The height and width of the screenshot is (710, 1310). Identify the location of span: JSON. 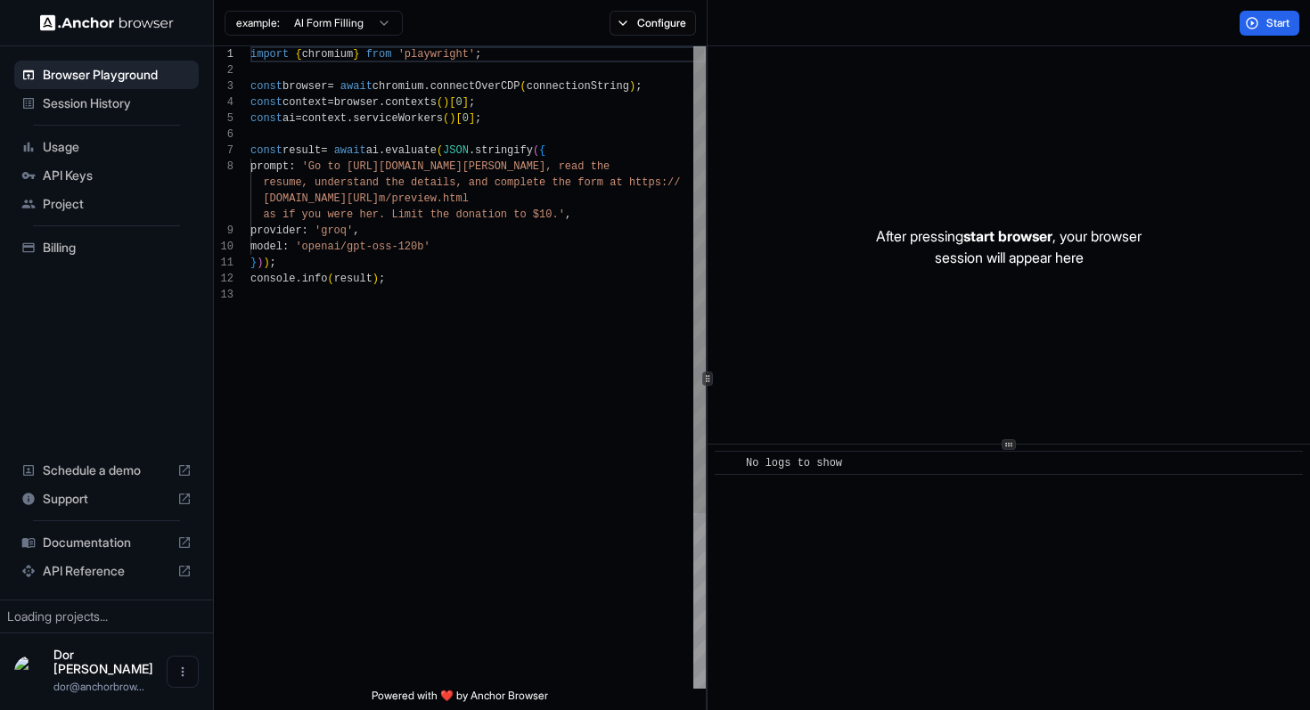
(455, 151).